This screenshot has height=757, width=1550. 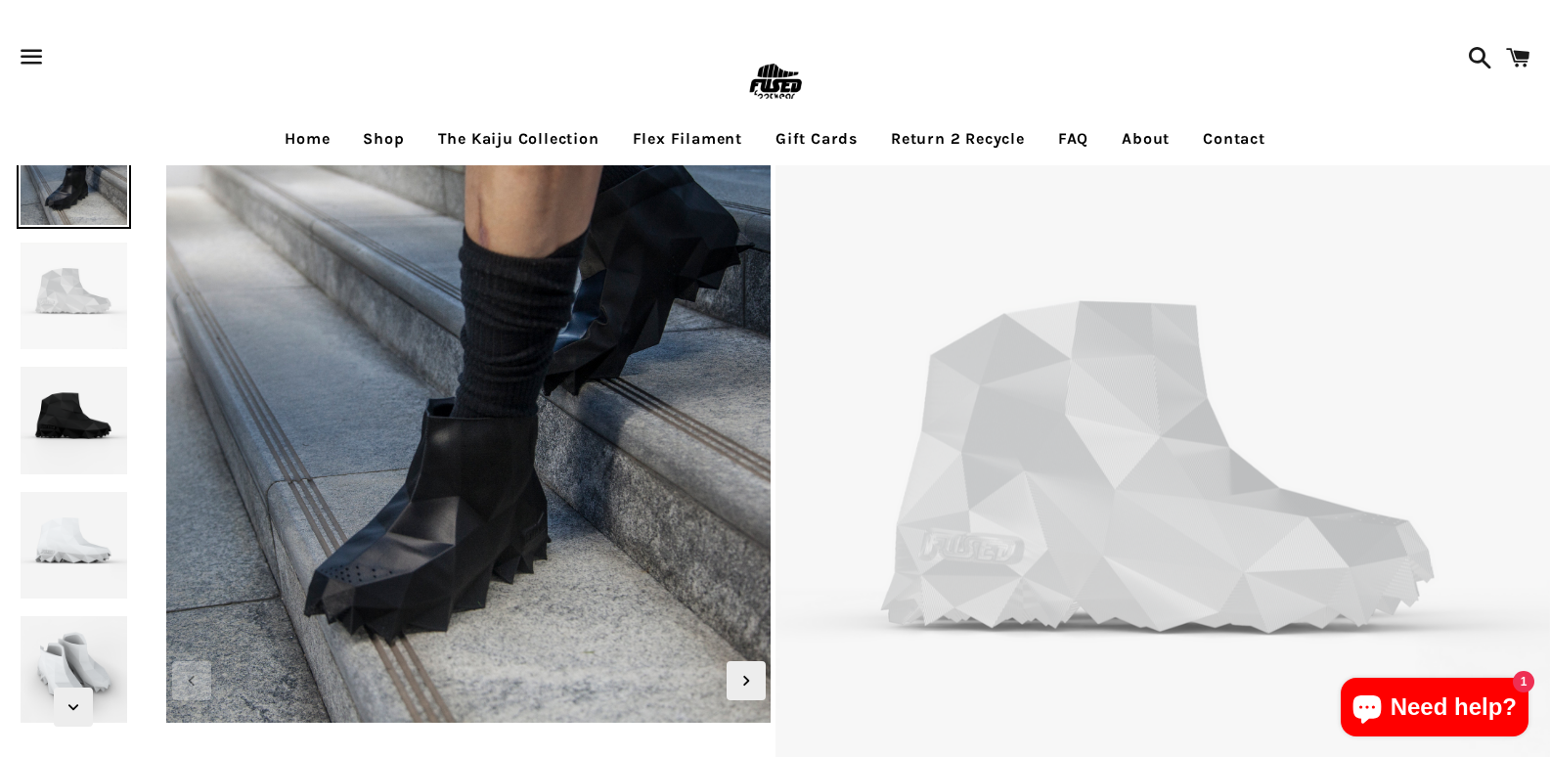 I want to click on div: Previous slide, so click(x=192, y=681).